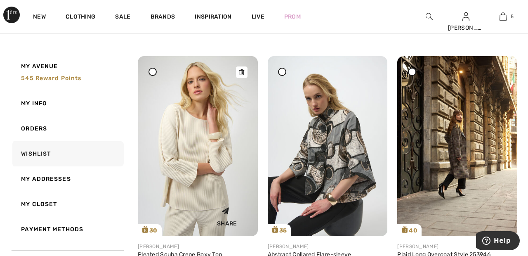 The height and width of the screenshot is (256, 528). I want to click on a: Sale, so click(123, 17).